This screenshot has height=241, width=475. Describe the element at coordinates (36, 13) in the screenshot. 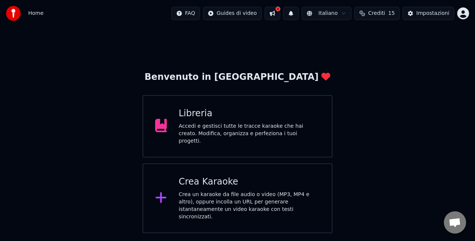

I see `span: Home` at that location.